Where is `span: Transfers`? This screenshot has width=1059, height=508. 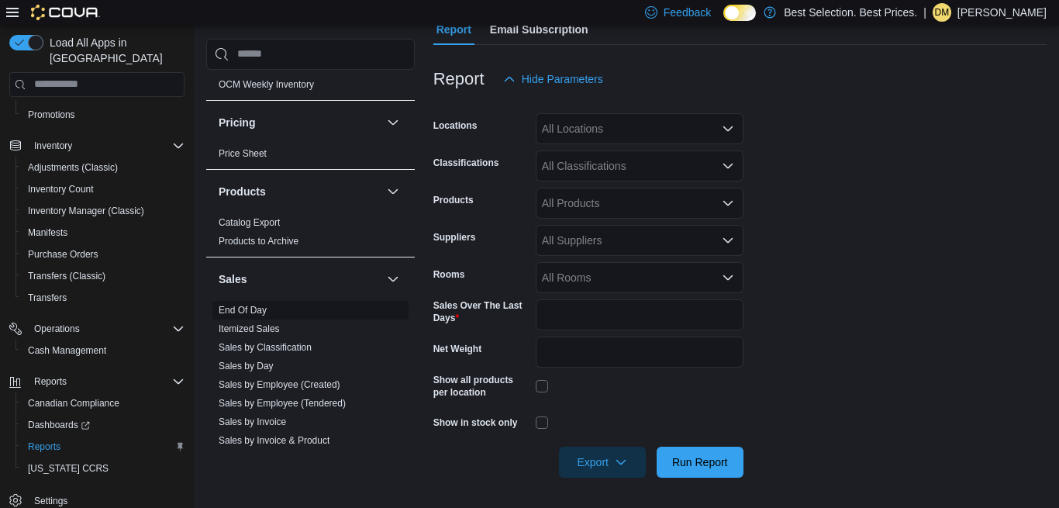 span: Transfers is located at coordinates (47, 298).